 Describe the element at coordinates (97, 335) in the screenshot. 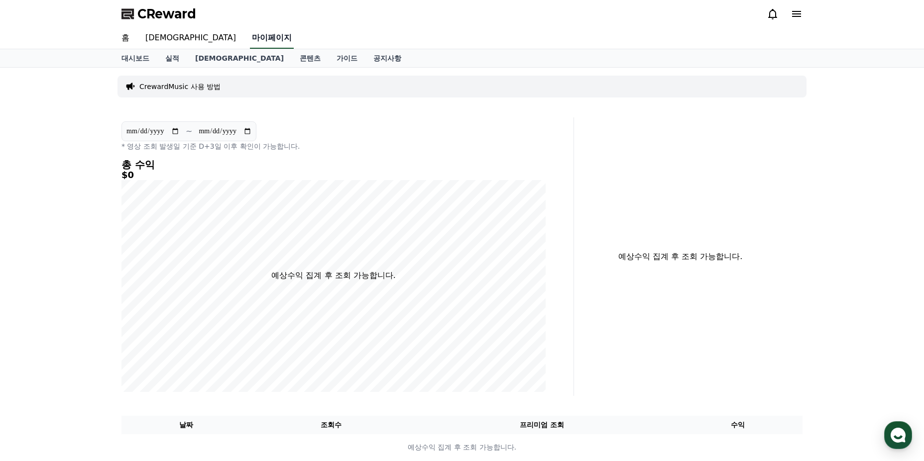

I see `span: 대화` at that location.